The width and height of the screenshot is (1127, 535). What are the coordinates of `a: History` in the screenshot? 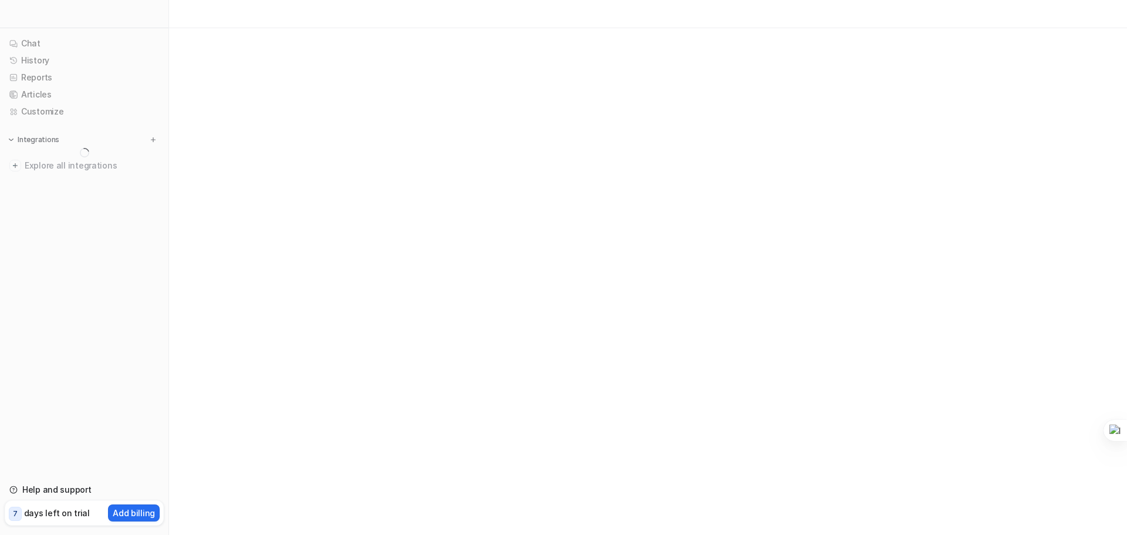 It's located at (84, 60).